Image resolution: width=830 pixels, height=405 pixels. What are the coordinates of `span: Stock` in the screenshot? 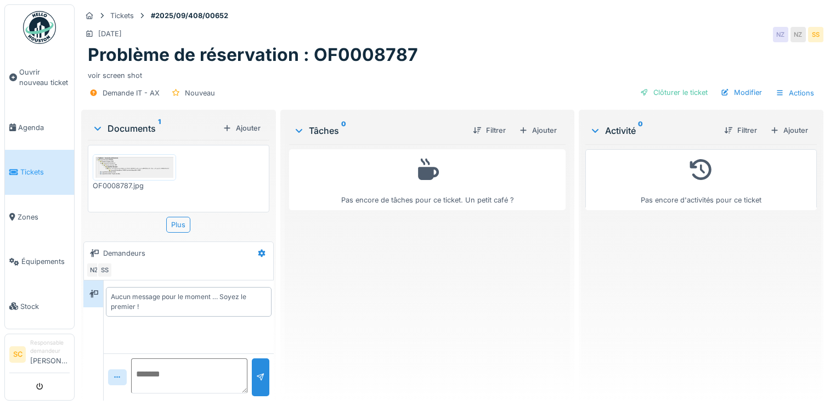 It's located at (45, 306).